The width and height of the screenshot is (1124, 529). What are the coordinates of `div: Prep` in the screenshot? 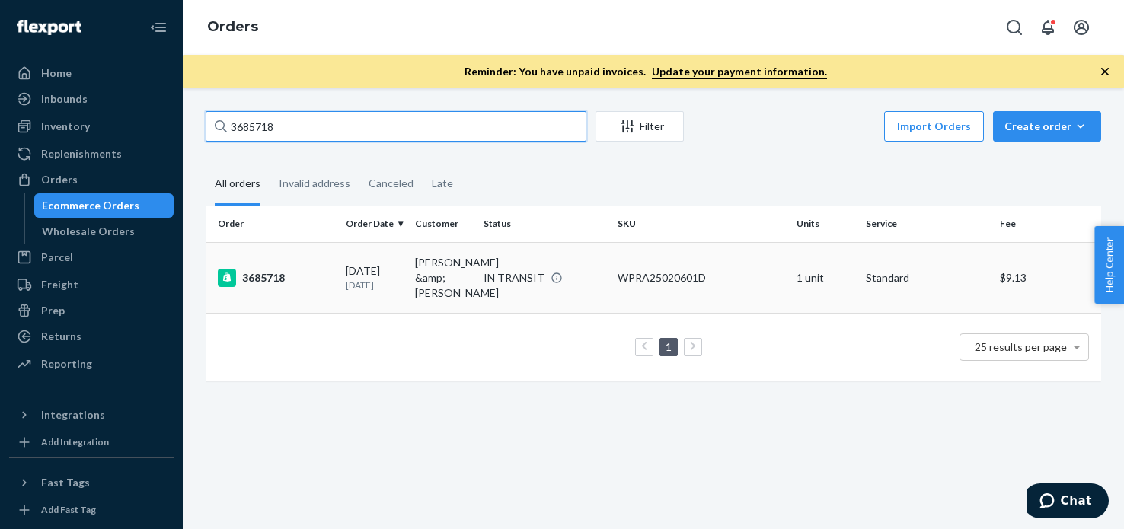 It's located at (53, 311).